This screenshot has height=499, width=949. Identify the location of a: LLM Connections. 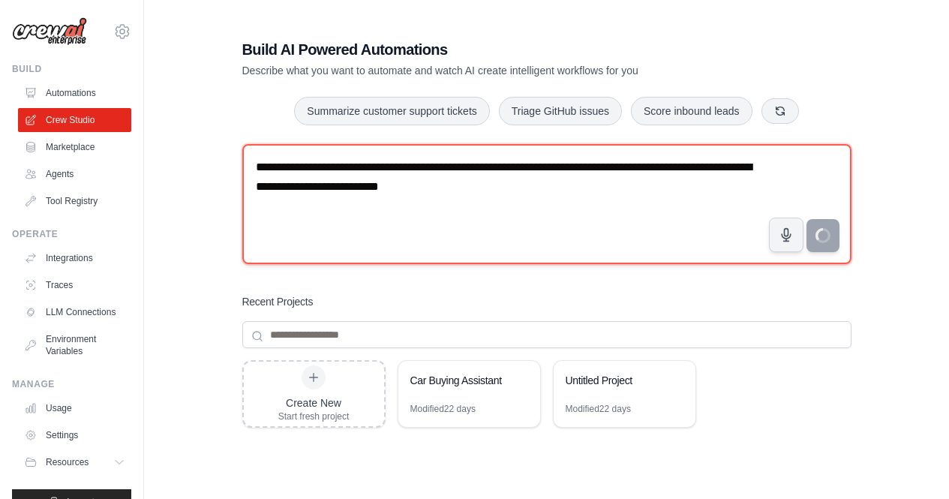
(74, 312).